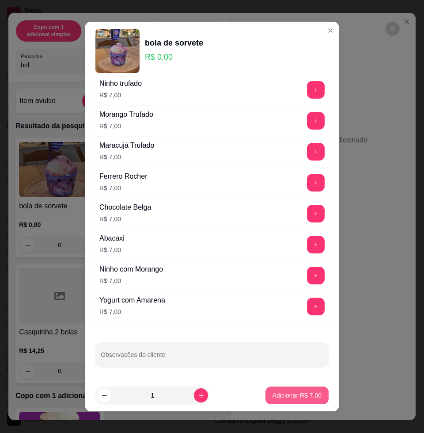 This screenshot has width=424, height=433. I want to click on button: decrease-product-quantity, so click(104, 395).